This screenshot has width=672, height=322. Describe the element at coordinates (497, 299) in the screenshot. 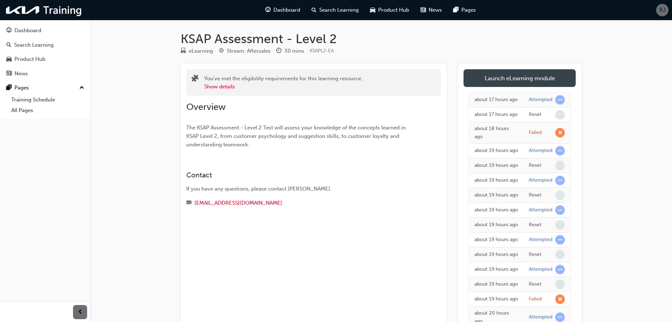

I see `div: Mon Aug 18 2025 13:47:48 GMT+1000 (Australian Eastern Standard Time)` at that location.